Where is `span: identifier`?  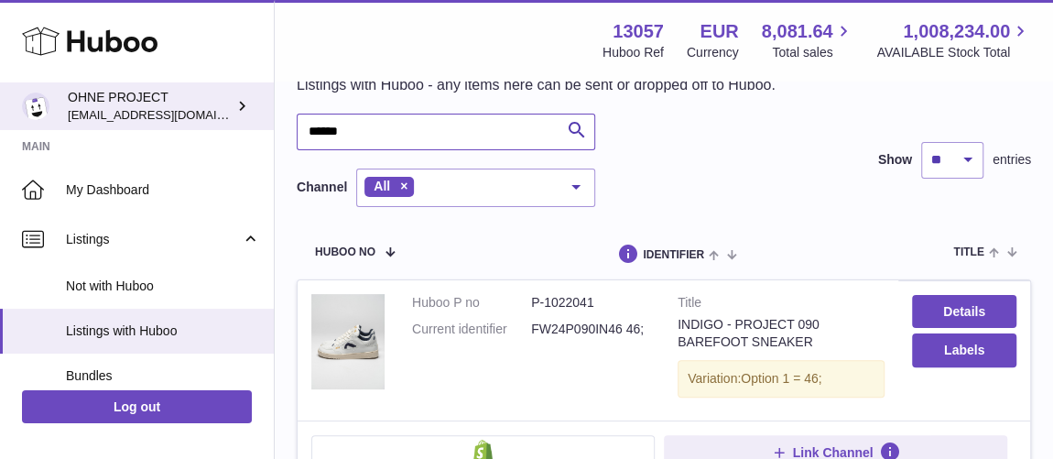
span: identifier is located at coordinates (673, 255).